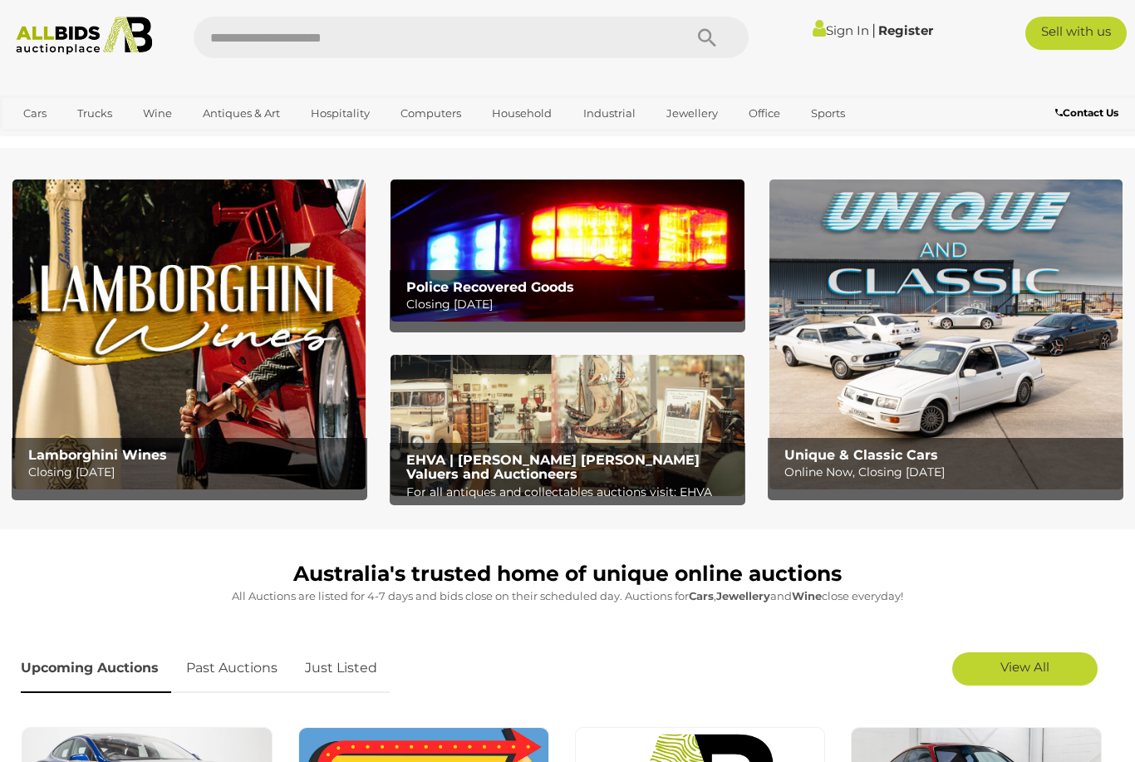  Describe the element at coordinates (572, 492) in the screenshot. I see `p: For all antiques and collectables auctions visit: EHVA` at that location.